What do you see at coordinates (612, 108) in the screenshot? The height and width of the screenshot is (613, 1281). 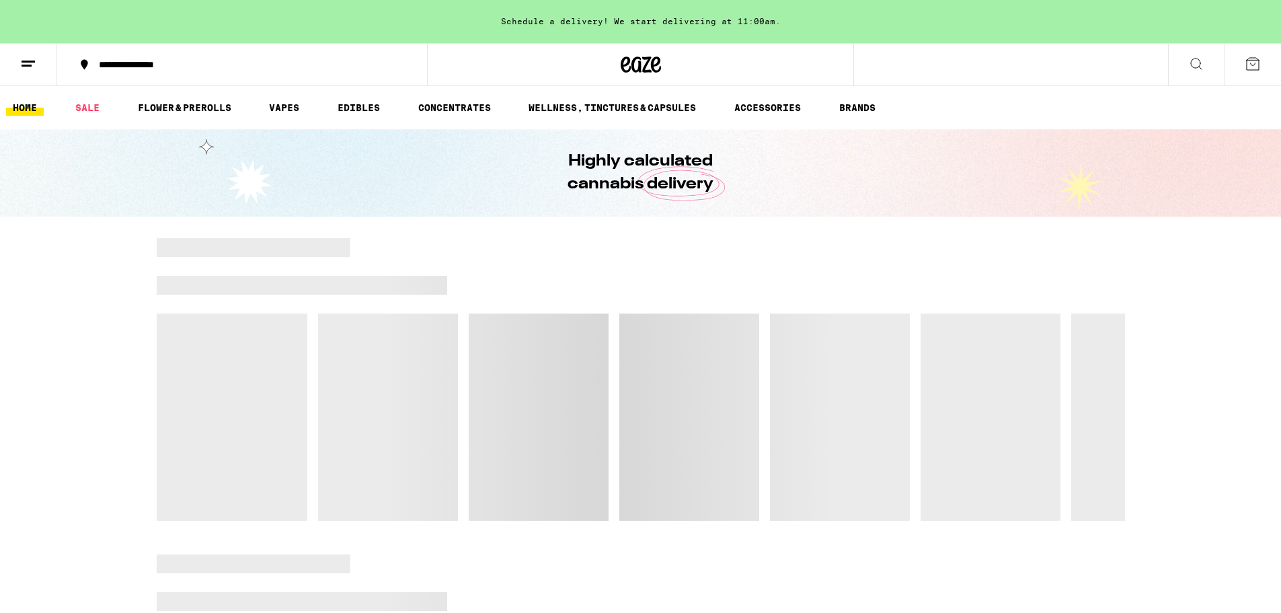 I see `a: WELLNESS, TINCTURES & CAPSULES` at bounding box center [612, 108].